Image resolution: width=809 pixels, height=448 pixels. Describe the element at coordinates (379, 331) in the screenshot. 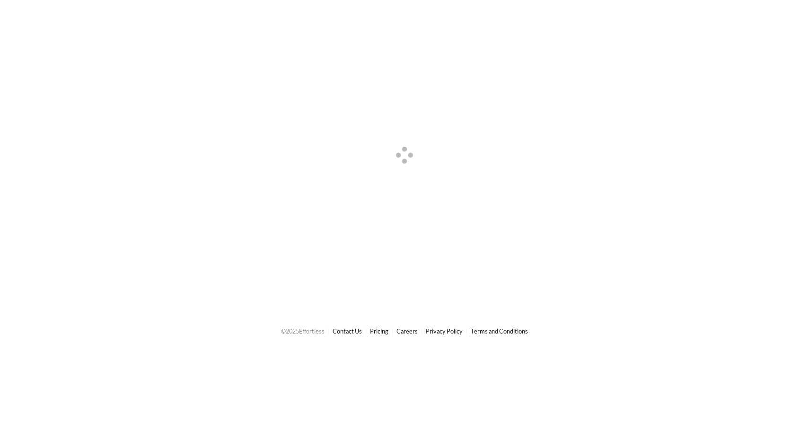

I see `a: Pricing` at that location.